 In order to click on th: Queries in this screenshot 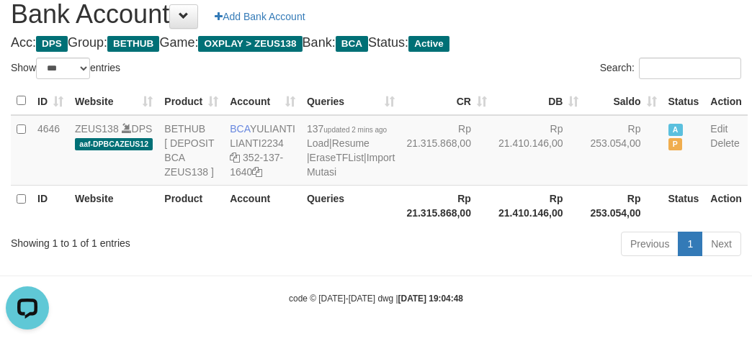, I will do `click(351, 205)`.